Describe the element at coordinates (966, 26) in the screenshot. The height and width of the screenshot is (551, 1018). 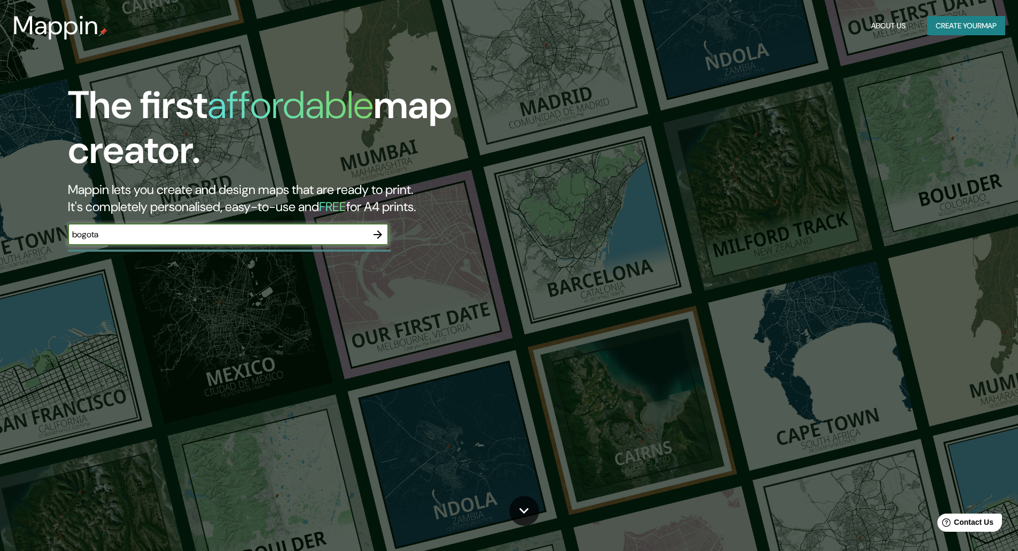
I see `button: Create yourmap` at that location.